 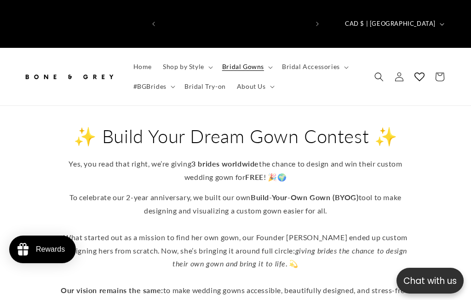 What do you see at coordinates (235, 244) in the screenshot?
I see `p: To celebrate our 2-year anniversary, we built our own tool to make designing and visualizing a cu...` at bounding box center [235, 244].